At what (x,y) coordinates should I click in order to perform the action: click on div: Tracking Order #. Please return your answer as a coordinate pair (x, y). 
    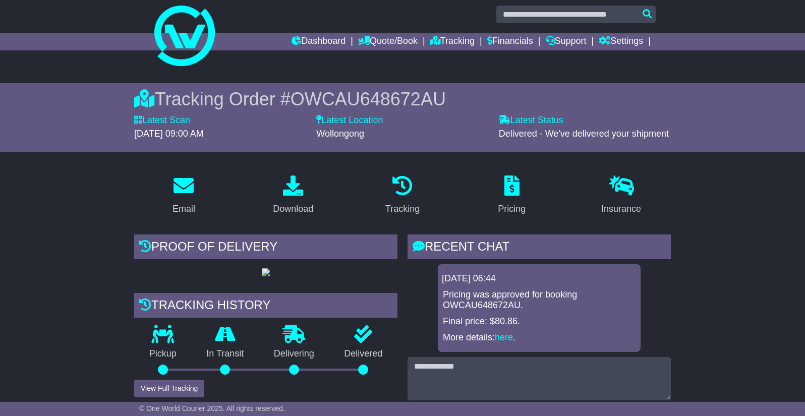
    Looking at the image, I should click on (402, 99).